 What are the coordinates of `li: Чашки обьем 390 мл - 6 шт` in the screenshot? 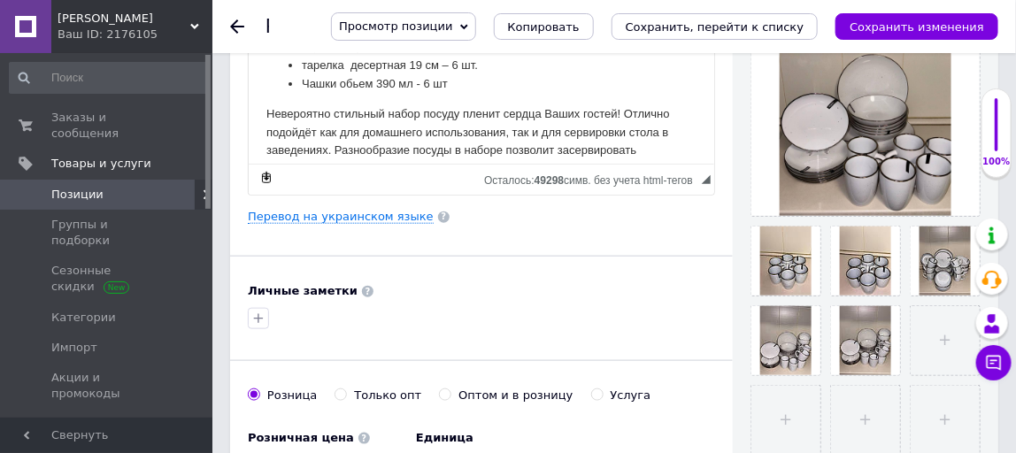 It's located at (233, 142).